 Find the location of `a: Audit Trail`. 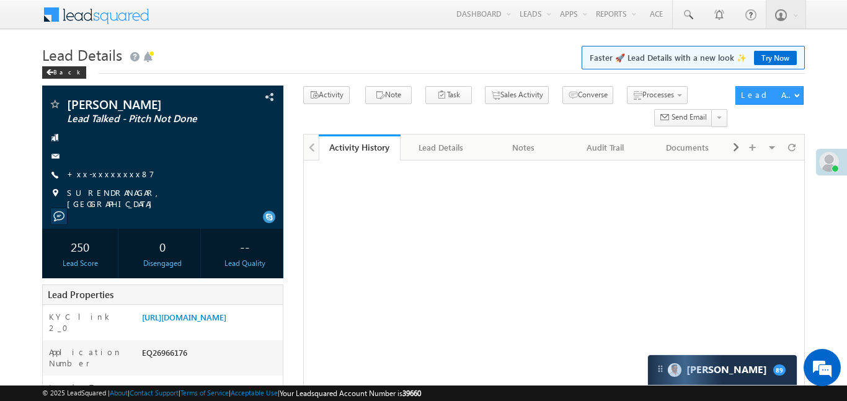

a: Audit Trail is located at coordinates (606, 148).